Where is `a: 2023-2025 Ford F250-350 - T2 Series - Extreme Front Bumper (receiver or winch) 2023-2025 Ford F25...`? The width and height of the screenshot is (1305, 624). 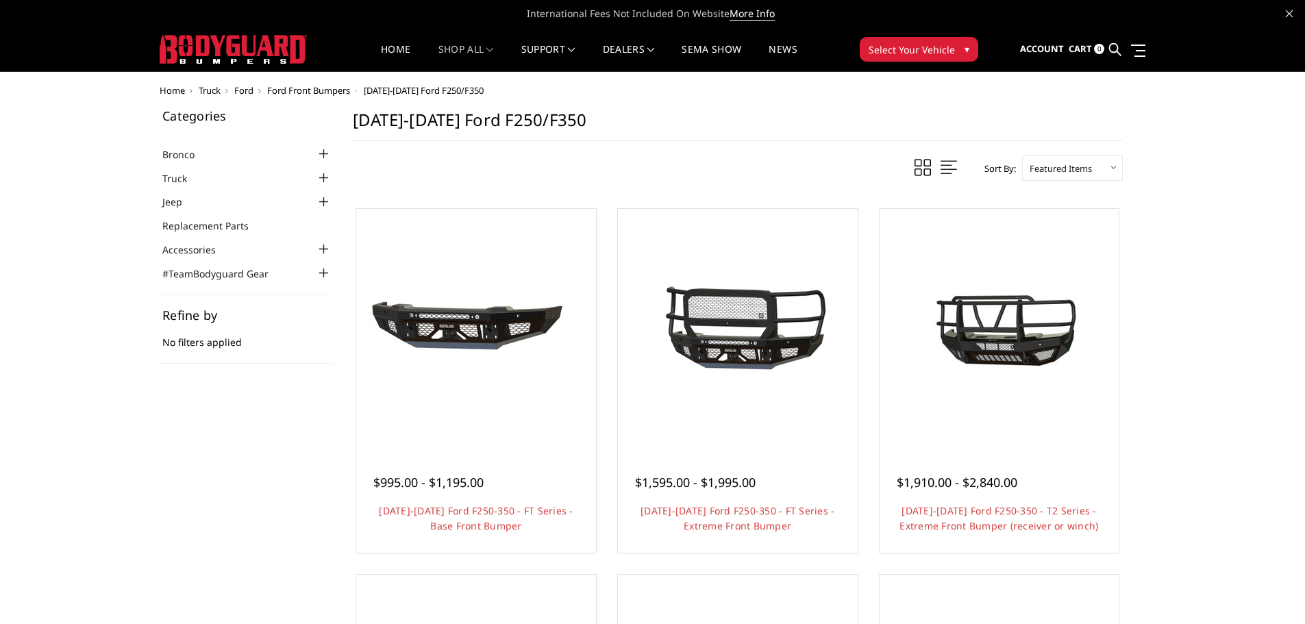
a: 2023-2025 Ford F250-350 - T2 Series - Extreme Front Bumper (receiver or winch) 2023-2025 Ford F25... is located at coordinates (999, 329).